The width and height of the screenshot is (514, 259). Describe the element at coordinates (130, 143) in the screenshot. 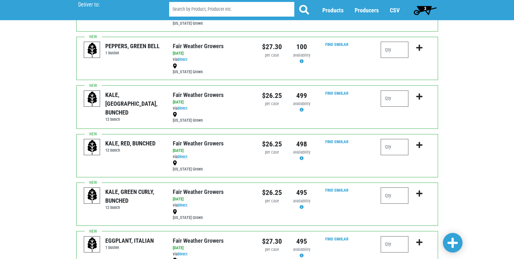

I see `div: KALE, RED, BUNCHED` at that location.